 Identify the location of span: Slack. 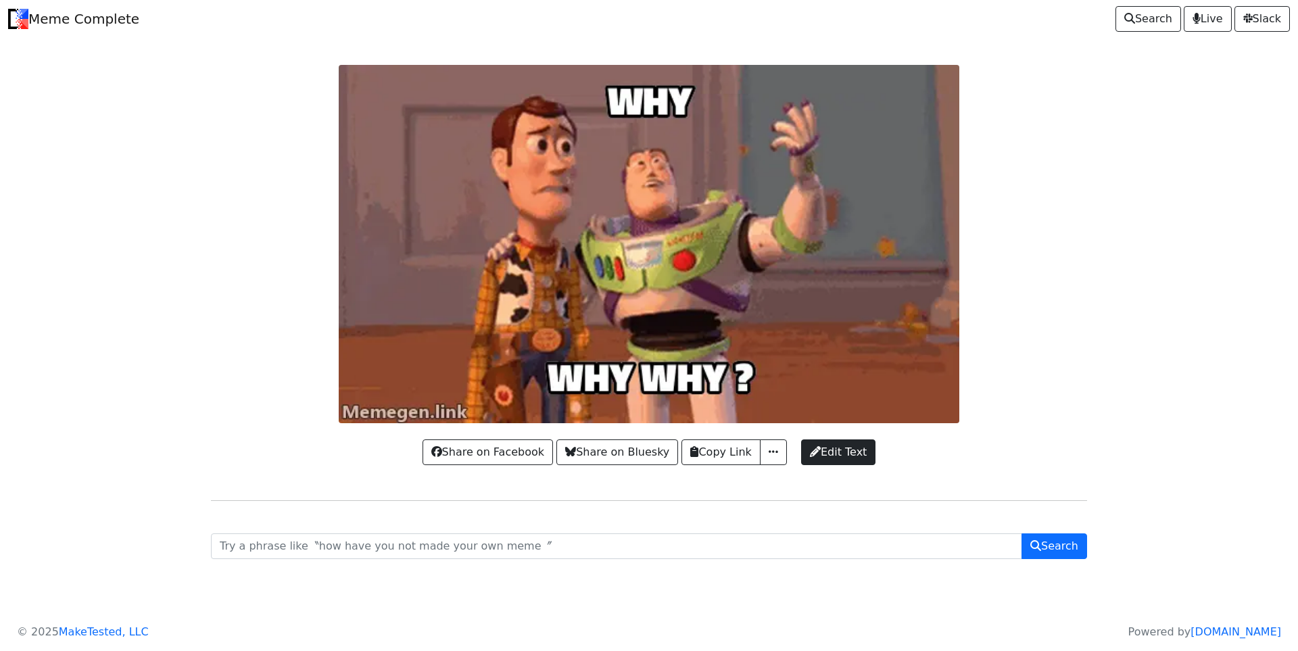
(1262, 19).